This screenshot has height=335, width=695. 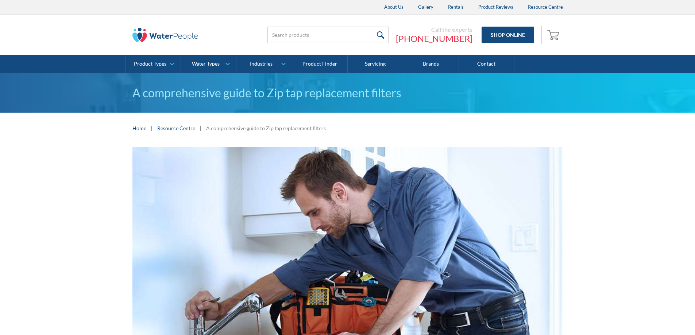 I want to click on a: Product Finder, so click(x=320, y=64).